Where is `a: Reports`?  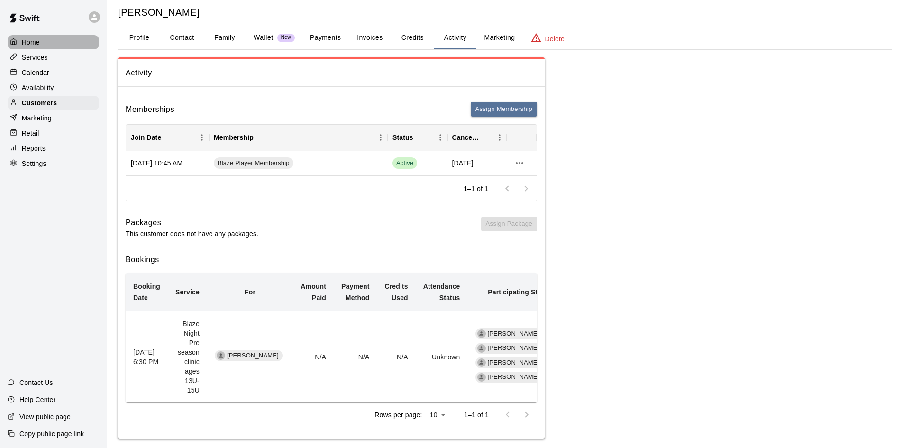
a: Reports is located at coordinates (53, 148).